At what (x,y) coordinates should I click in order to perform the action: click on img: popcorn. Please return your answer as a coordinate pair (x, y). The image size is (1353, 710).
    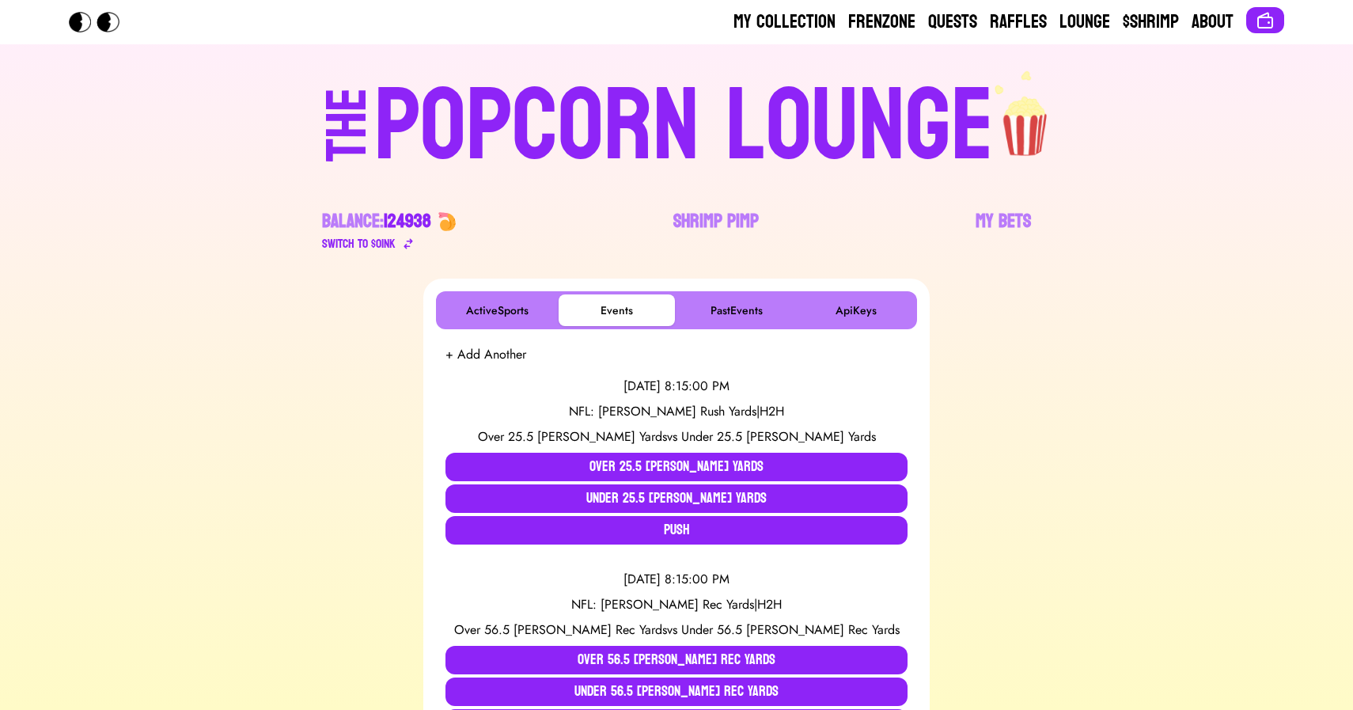
    Looking at the image, I should click on (1026, 114).